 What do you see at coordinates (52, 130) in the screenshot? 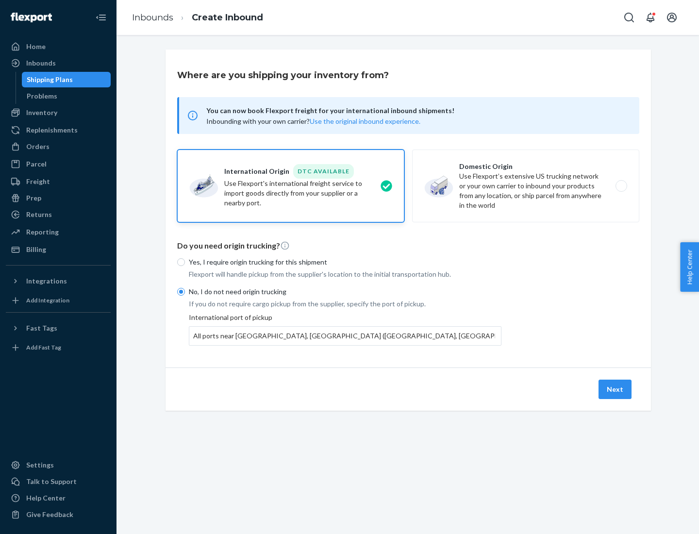
I see `div: Replenishments` at bounding box center [52, 130].